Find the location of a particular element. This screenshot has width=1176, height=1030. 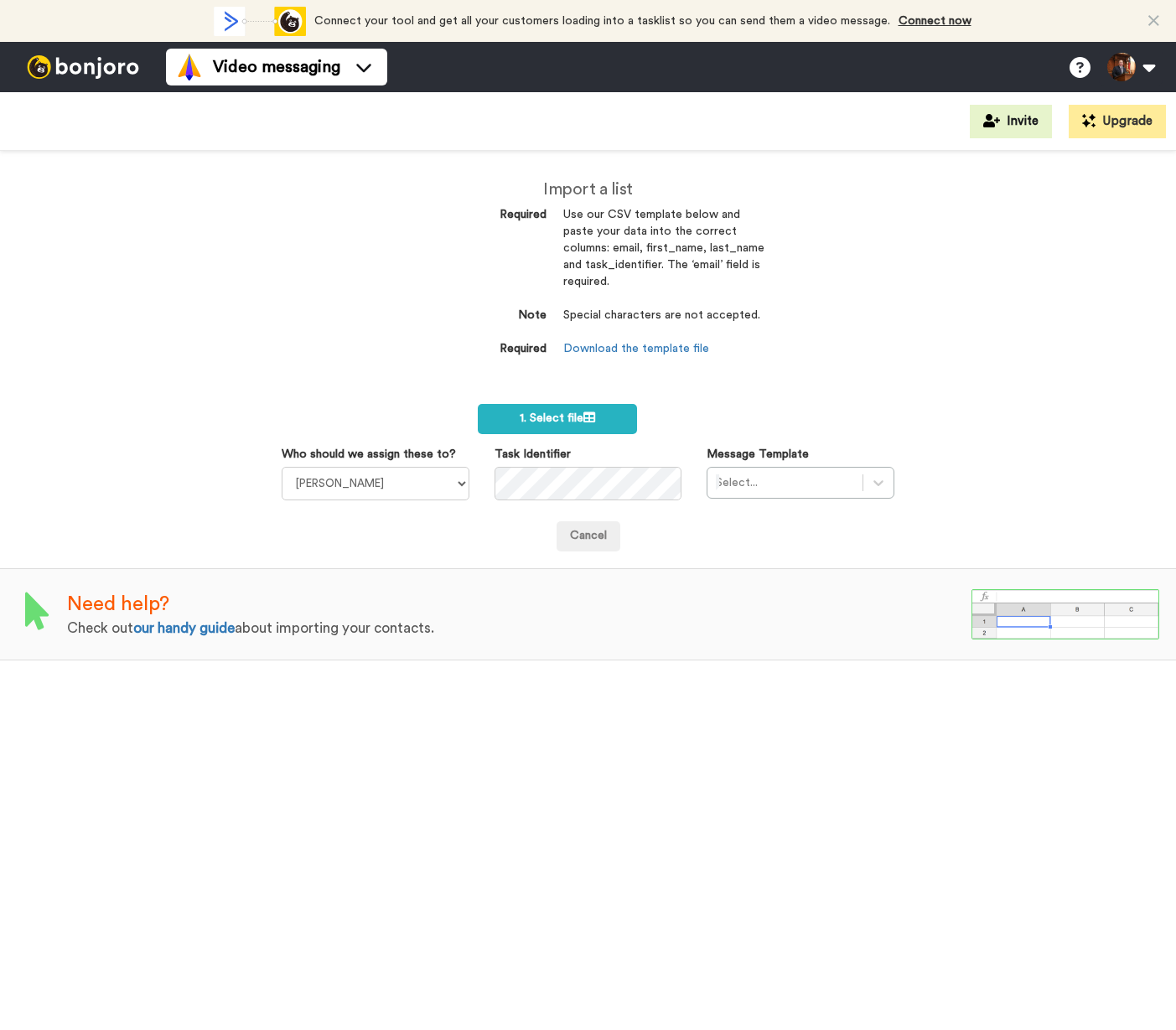

label: Who should we assign these to? is located at coordinates (369, 454).